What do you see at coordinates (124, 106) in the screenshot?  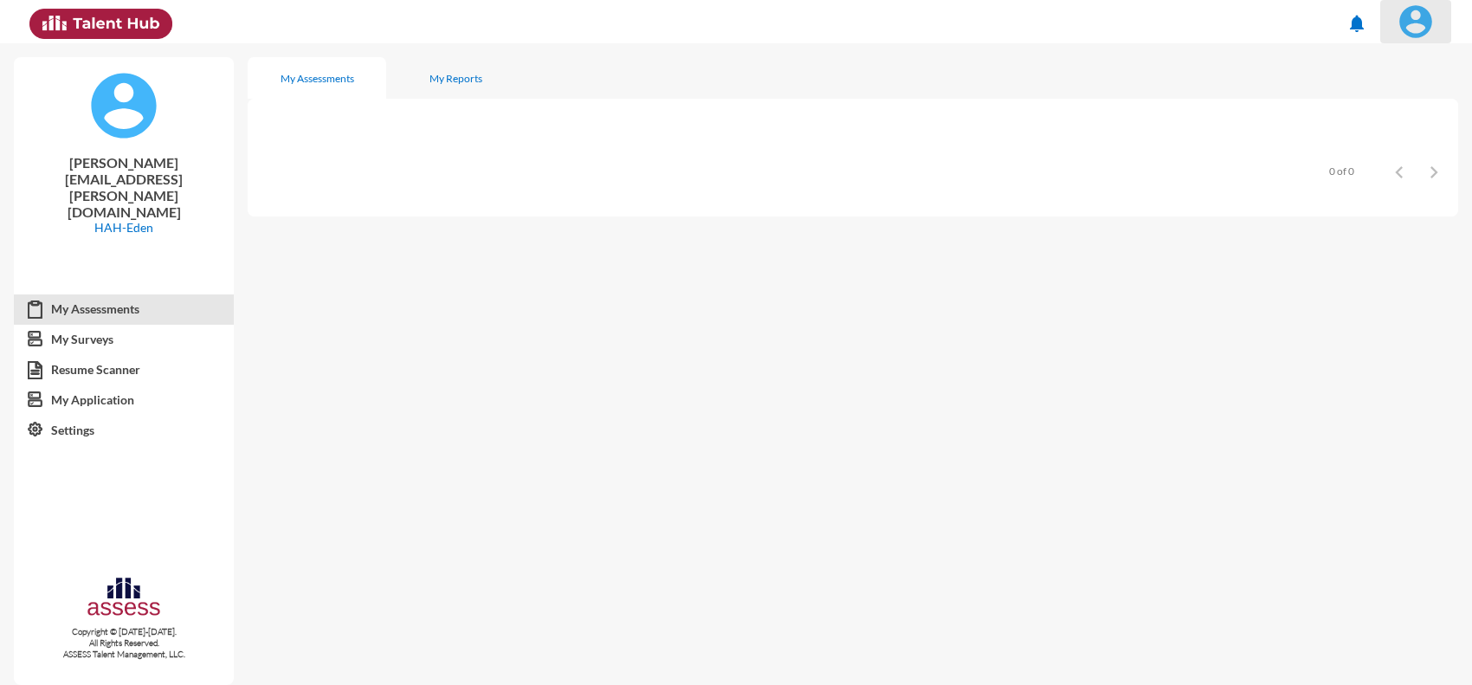 I see `img: default%20profile%20image.svg` at bounding box center [124, 106].